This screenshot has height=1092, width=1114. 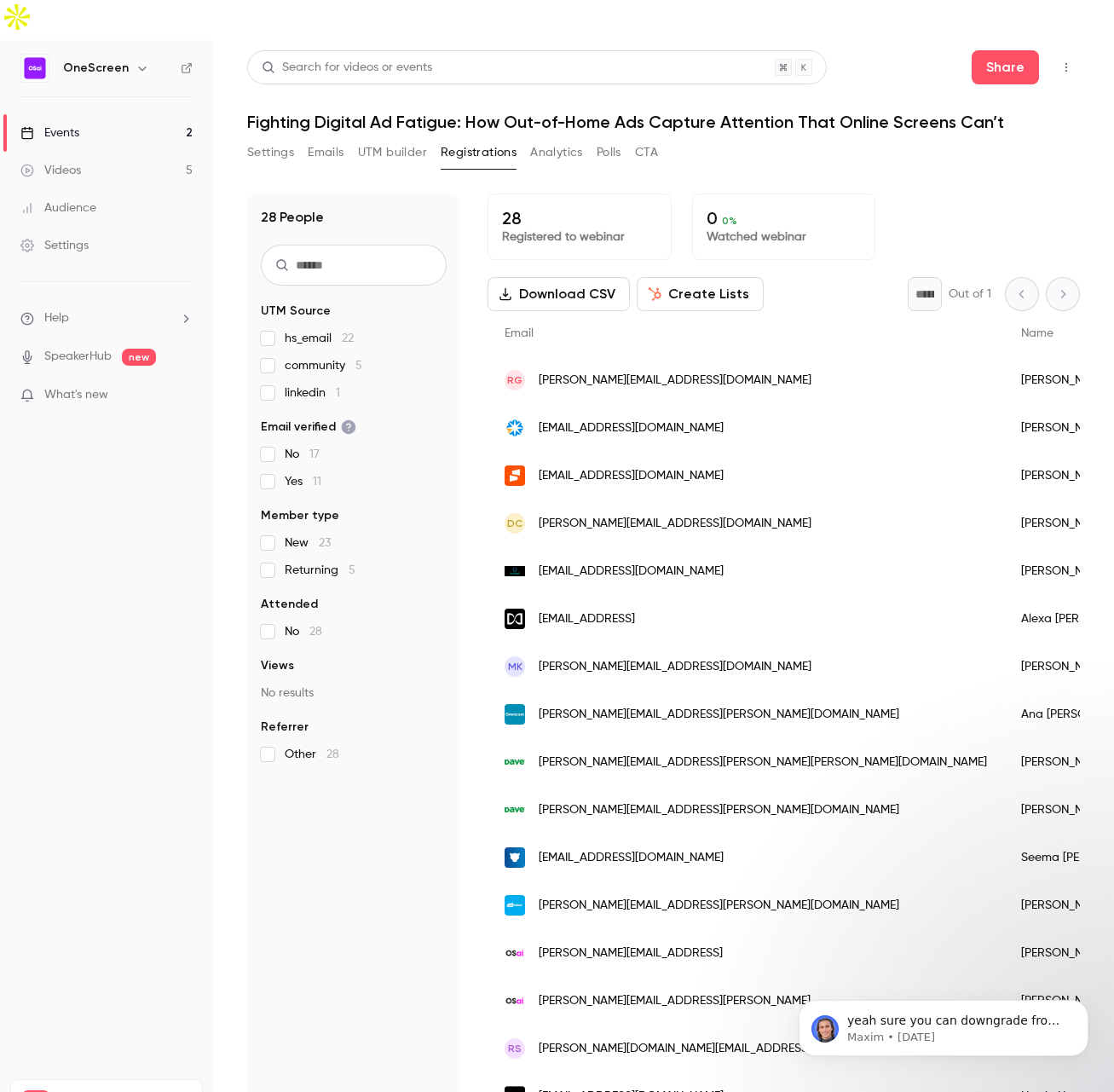 I want to click on img: seismic.com, so click(x=515, y=475).